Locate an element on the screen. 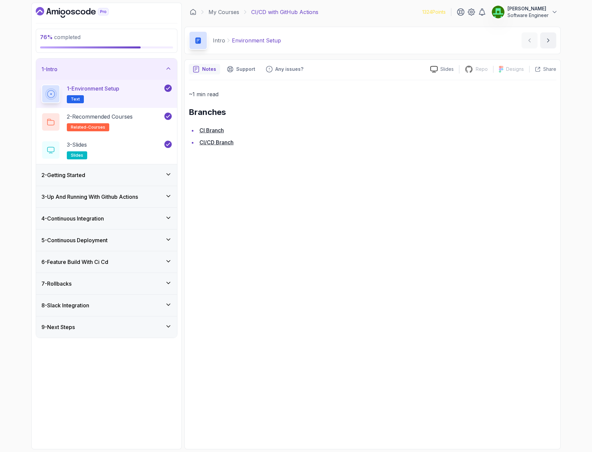  a: Slides is located at coordinates (442, 69).